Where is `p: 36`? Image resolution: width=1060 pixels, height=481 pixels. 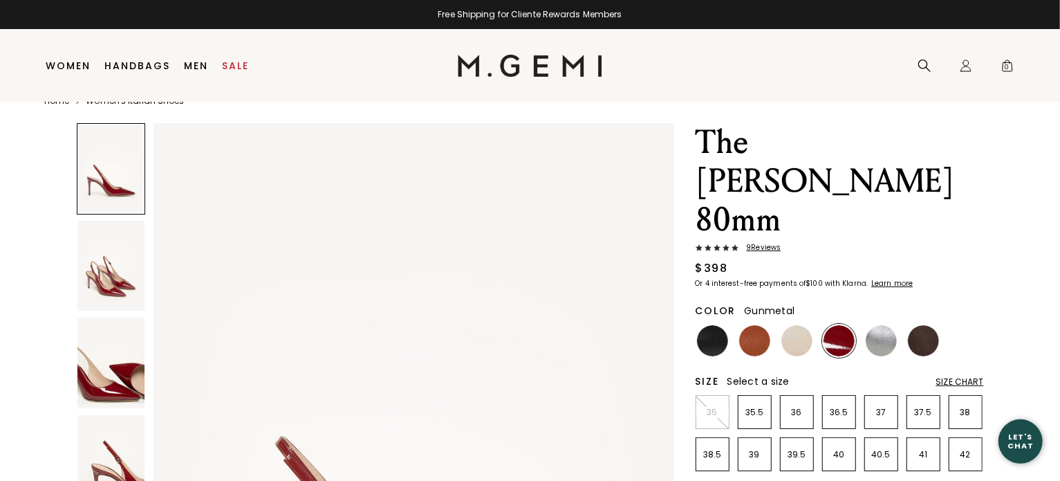 p: 36 is located at coordinates (797, 412).